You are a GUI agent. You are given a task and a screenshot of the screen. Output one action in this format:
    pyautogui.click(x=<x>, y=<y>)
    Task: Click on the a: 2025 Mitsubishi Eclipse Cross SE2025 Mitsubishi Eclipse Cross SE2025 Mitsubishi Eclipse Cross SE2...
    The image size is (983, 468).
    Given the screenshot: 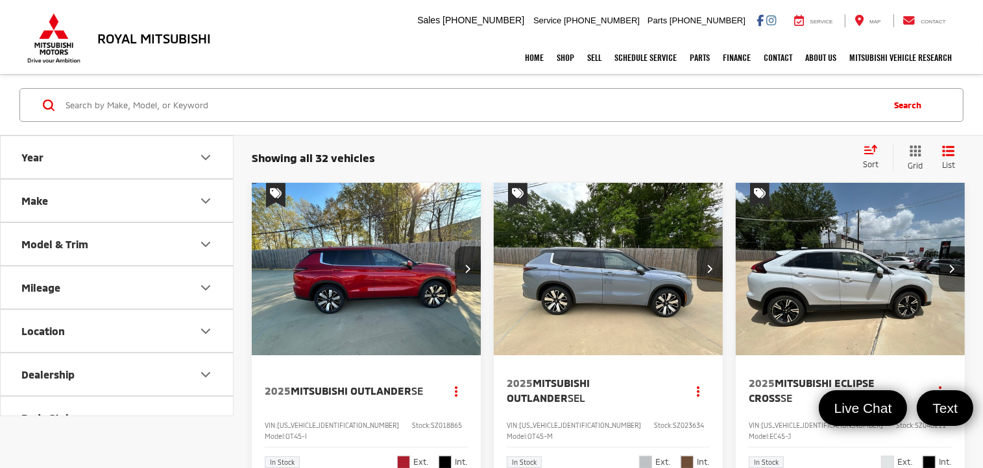 What is the action you would take?
    pyautogui.click(x=851, y=269)
    